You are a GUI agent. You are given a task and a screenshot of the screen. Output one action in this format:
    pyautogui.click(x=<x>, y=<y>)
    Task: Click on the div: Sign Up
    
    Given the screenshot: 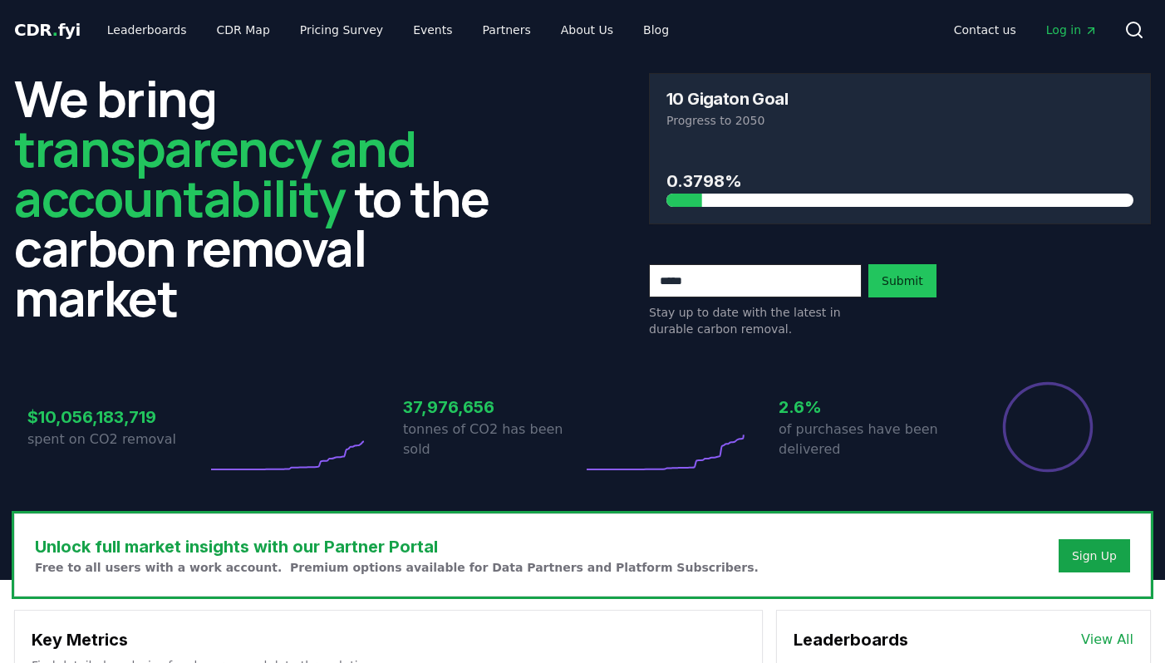 What is the action you would take?
    pyautogui.click(x=1094, y=556)
    